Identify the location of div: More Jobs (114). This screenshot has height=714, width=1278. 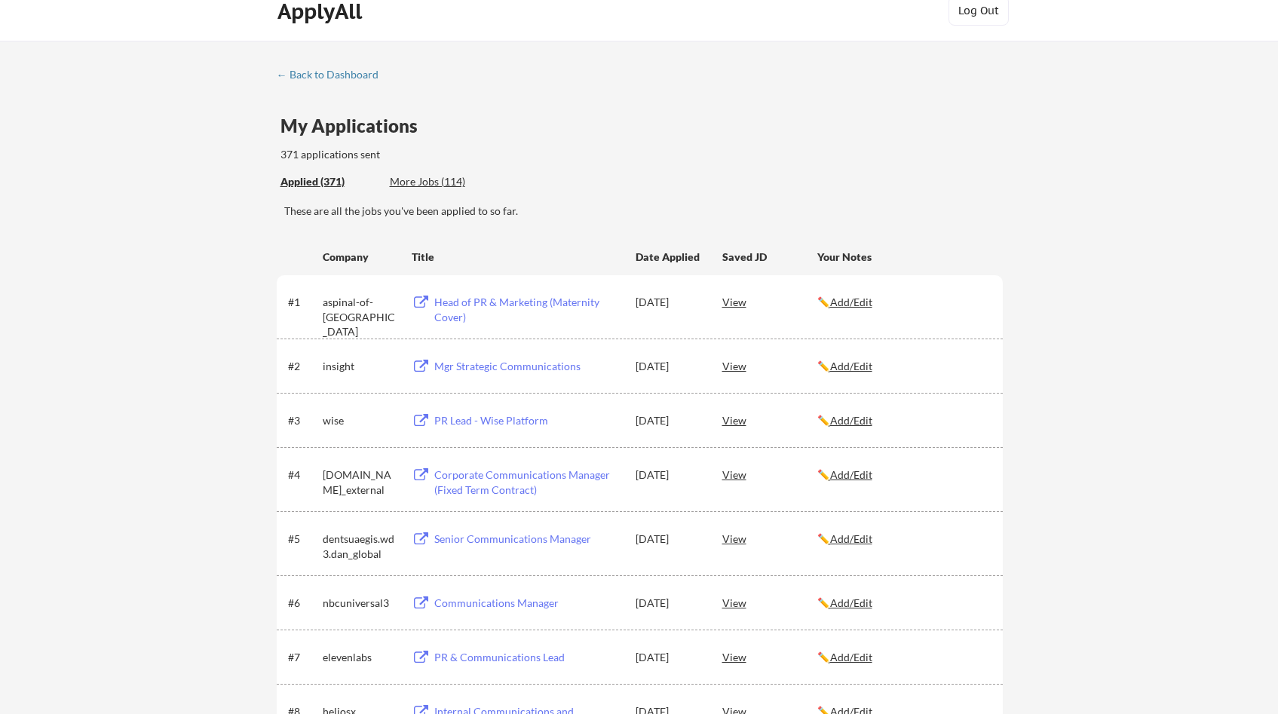
(445, 182).